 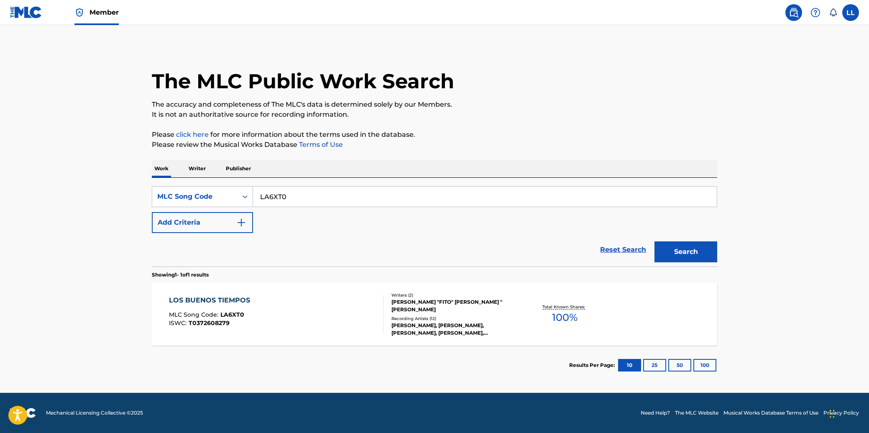 I want to click on span: 100 %, so click(x=565, y=318).